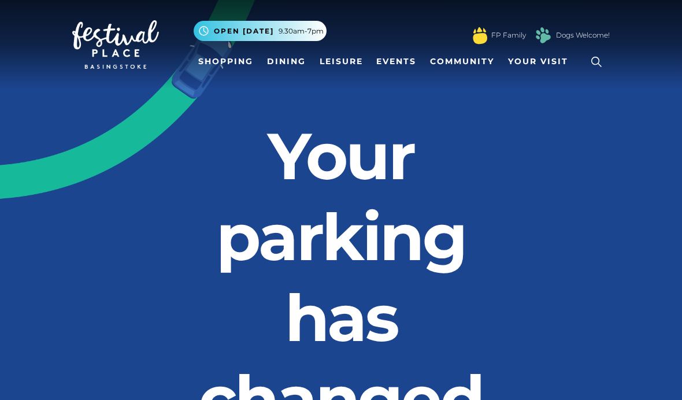  What do you see at coordinates (286, 61) in the screenshot?
I see `a: Dining` at bounding box center [286, 61].